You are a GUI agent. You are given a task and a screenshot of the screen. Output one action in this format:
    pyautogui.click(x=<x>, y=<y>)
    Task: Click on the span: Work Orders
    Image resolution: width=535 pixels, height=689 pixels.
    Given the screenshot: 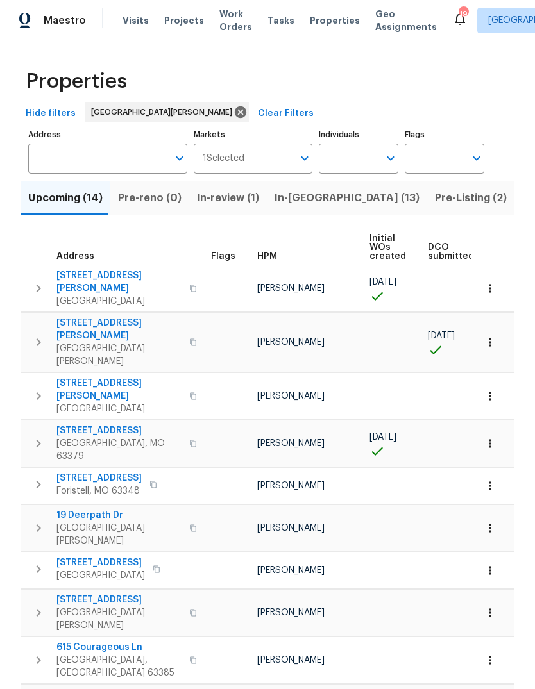 What is the action you would take?
    pyautogui.click(x=235, y=21)
    